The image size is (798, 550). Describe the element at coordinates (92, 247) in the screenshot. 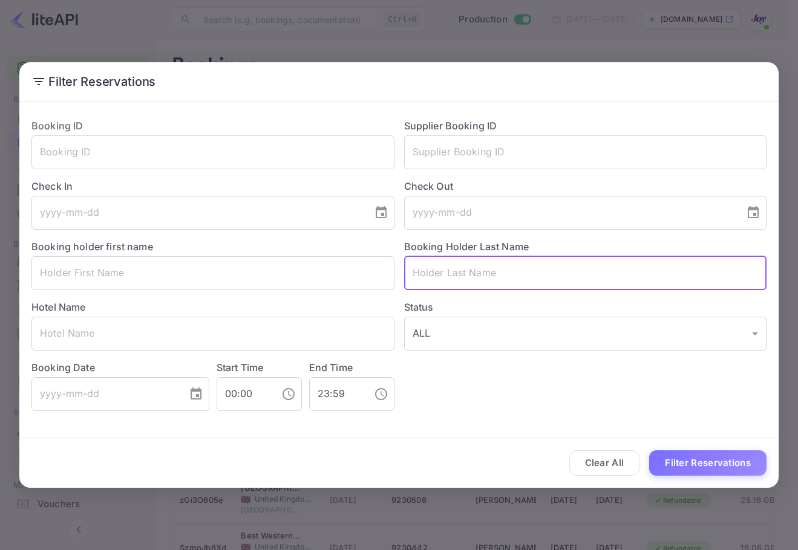

I see `label: Booking holder first name` at that location.